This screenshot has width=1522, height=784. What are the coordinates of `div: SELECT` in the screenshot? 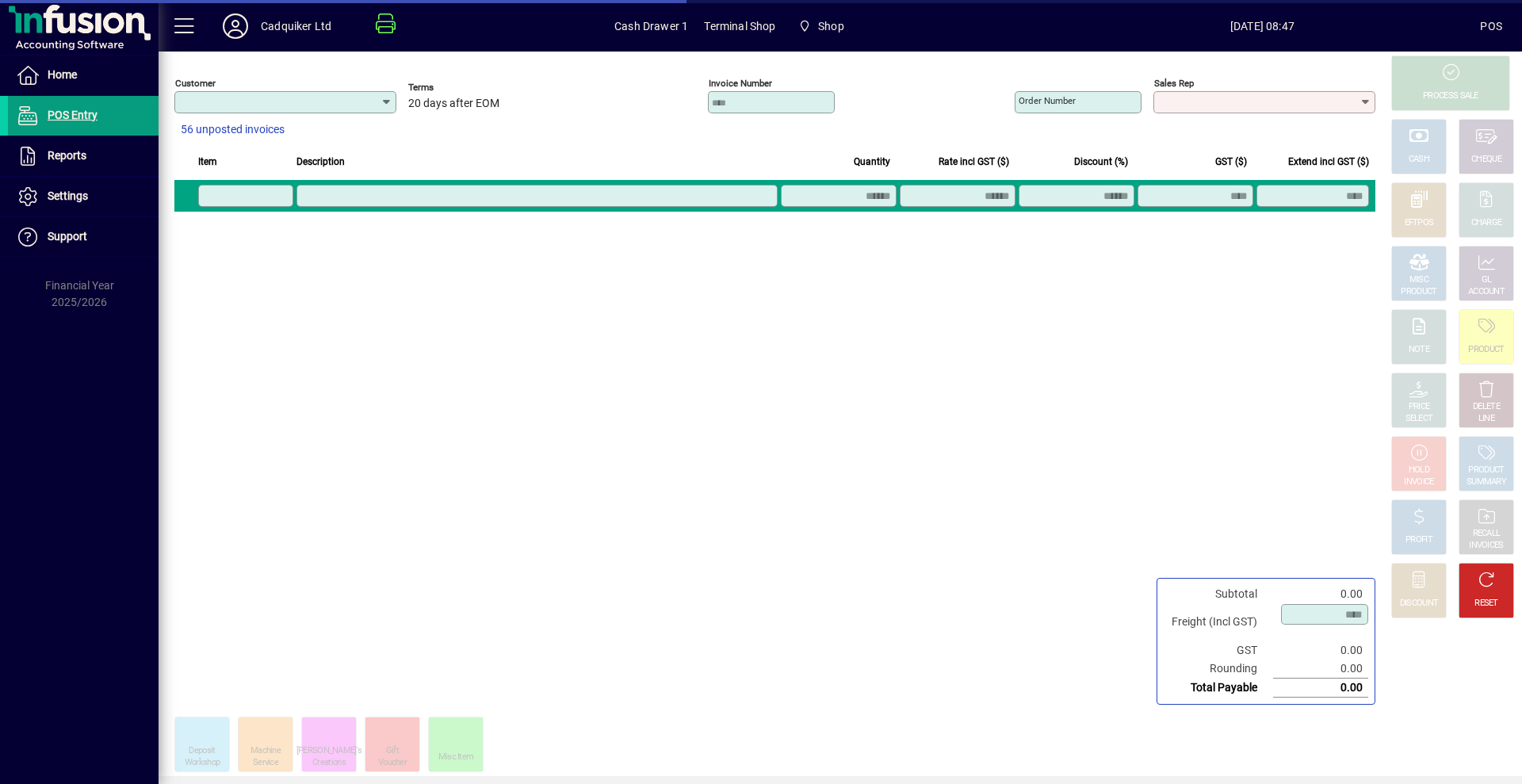 It's located at (1419, 419).